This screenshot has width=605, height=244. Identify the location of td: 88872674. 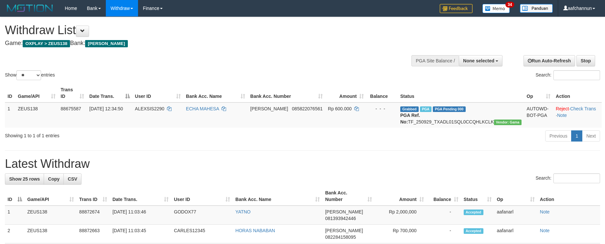
(93, 215).